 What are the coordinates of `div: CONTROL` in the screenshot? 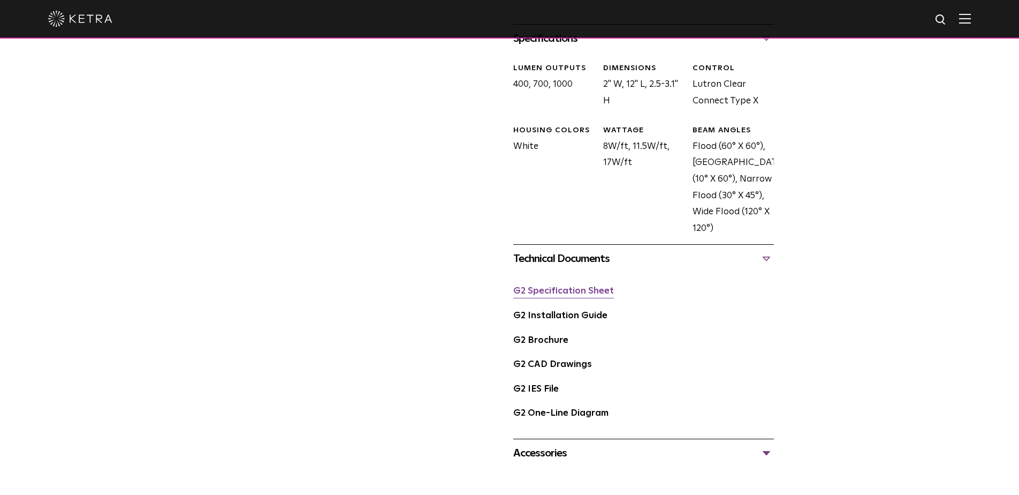 It's located at (733, 69).